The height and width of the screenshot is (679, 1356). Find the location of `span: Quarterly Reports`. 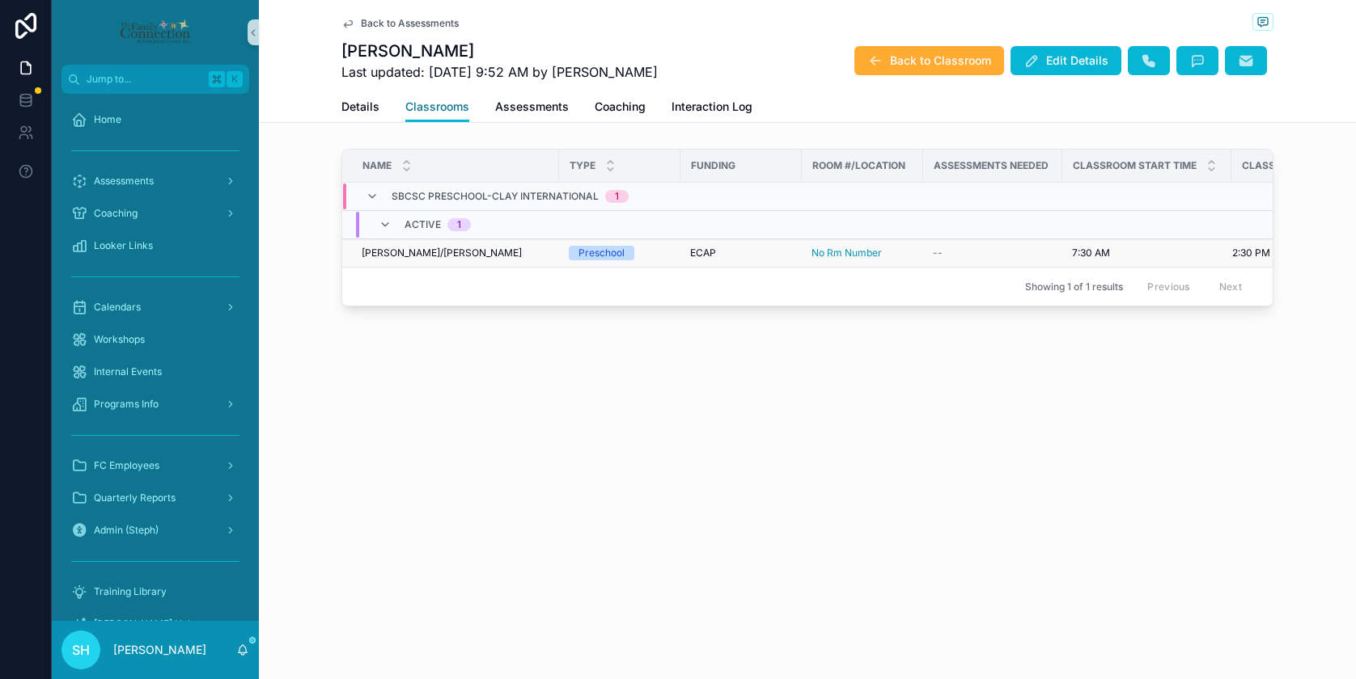

span: Quarterly Reports is located at coordinates (134, 498).